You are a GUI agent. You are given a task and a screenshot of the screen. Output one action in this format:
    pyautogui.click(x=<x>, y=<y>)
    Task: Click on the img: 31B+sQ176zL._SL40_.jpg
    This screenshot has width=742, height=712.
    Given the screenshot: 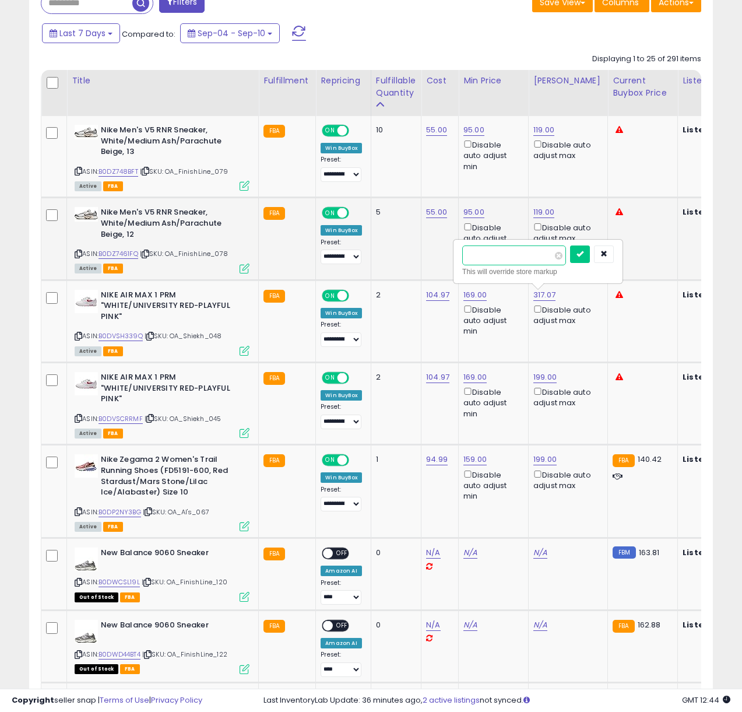 What is the action you would take?
    pyautogui.click(x=86, y=301)
    